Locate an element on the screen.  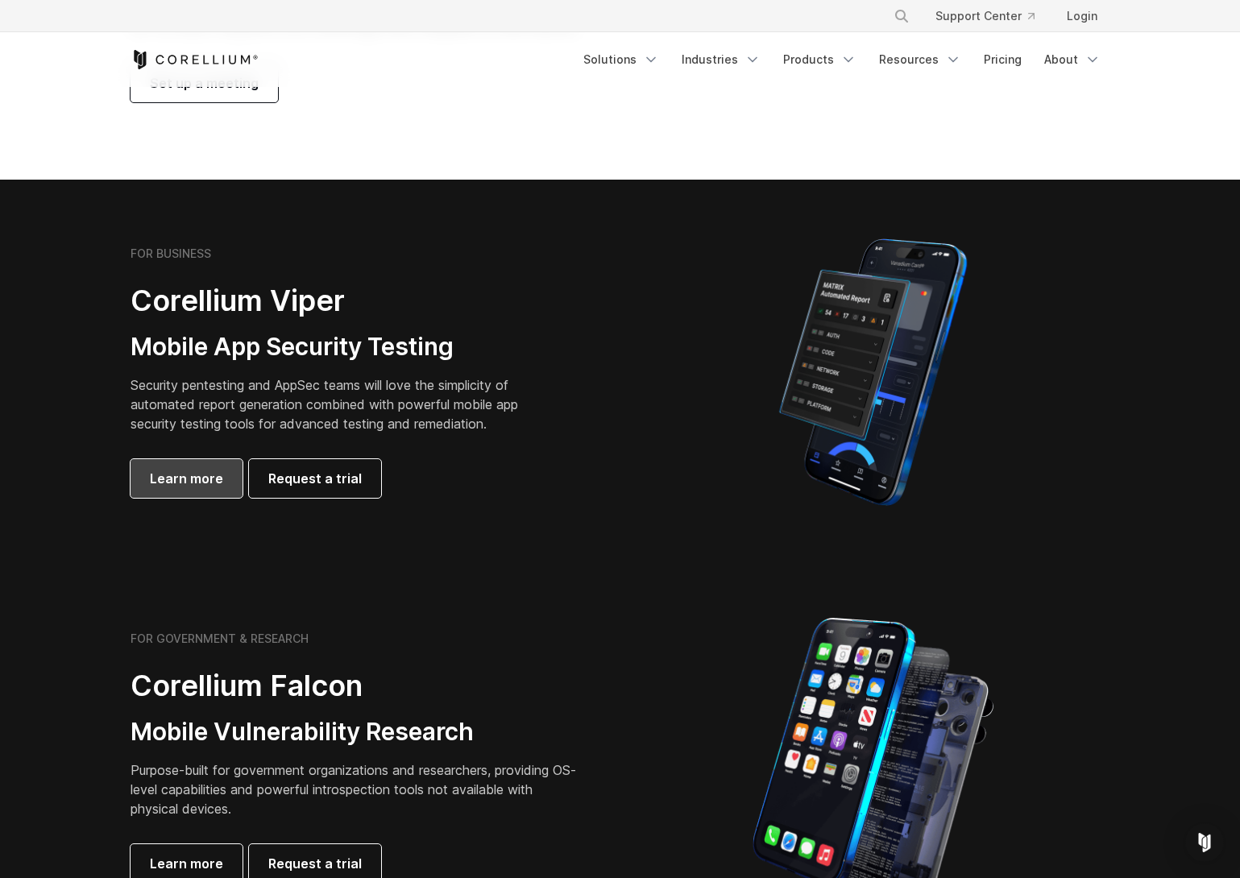
a: Support Center is located at coordinates (984, 16).